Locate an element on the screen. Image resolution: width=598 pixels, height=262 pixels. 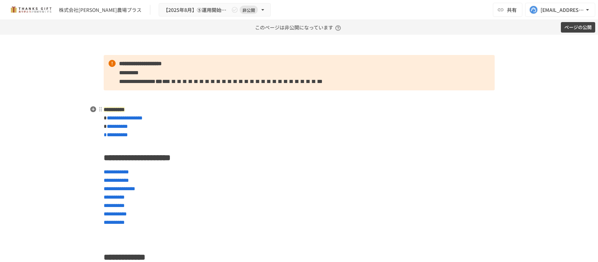
button: ページの公開 is located at coordinates (578, 27).